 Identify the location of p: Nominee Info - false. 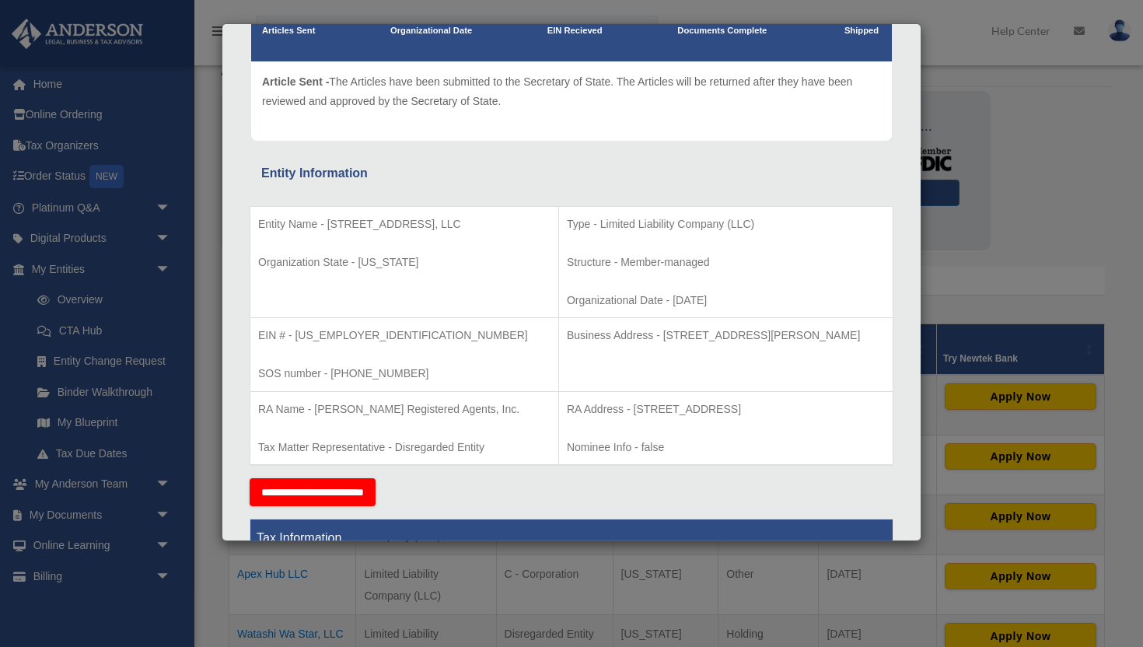
(726, 447).